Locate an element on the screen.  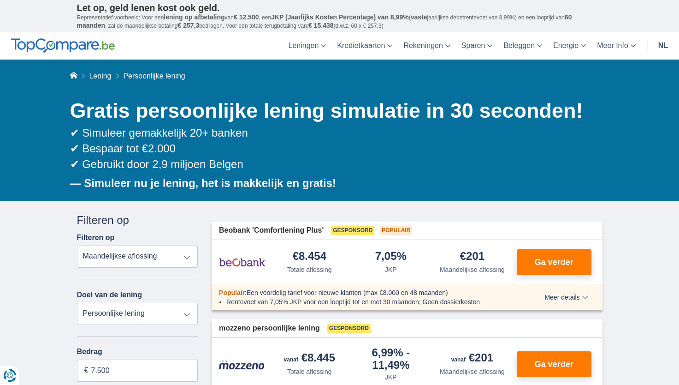
p: Let op, geld lenen kost ook geld. is located at coordinates (340, 8).